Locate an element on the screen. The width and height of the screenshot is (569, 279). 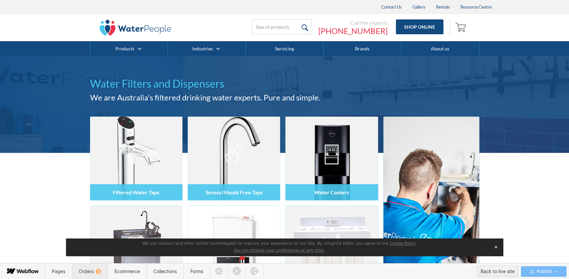
div: Industries is located at coordinates (207, 48).